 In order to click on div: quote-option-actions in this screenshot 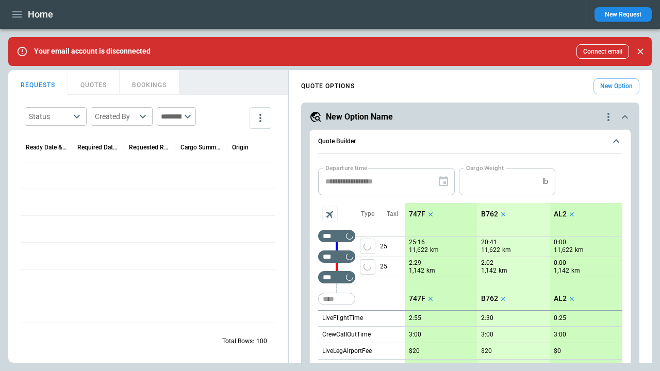, I will do `click(608, 117)`.